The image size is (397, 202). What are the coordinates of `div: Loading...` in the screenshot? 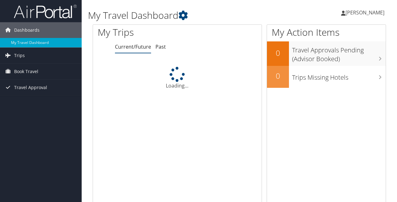 It's located at (177, 78).